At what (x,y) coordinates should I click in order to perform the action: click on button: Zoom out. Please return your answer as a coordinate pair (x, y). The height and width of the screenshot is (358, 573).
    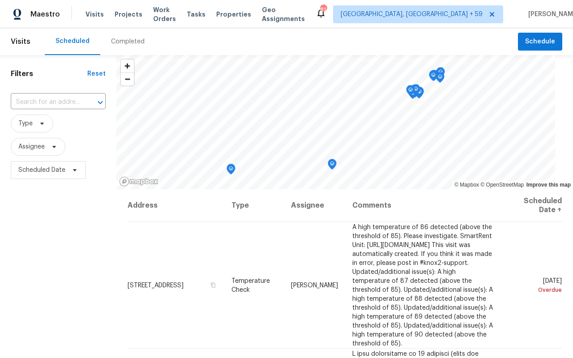
    Looking at the image, I should click on (127, 79).